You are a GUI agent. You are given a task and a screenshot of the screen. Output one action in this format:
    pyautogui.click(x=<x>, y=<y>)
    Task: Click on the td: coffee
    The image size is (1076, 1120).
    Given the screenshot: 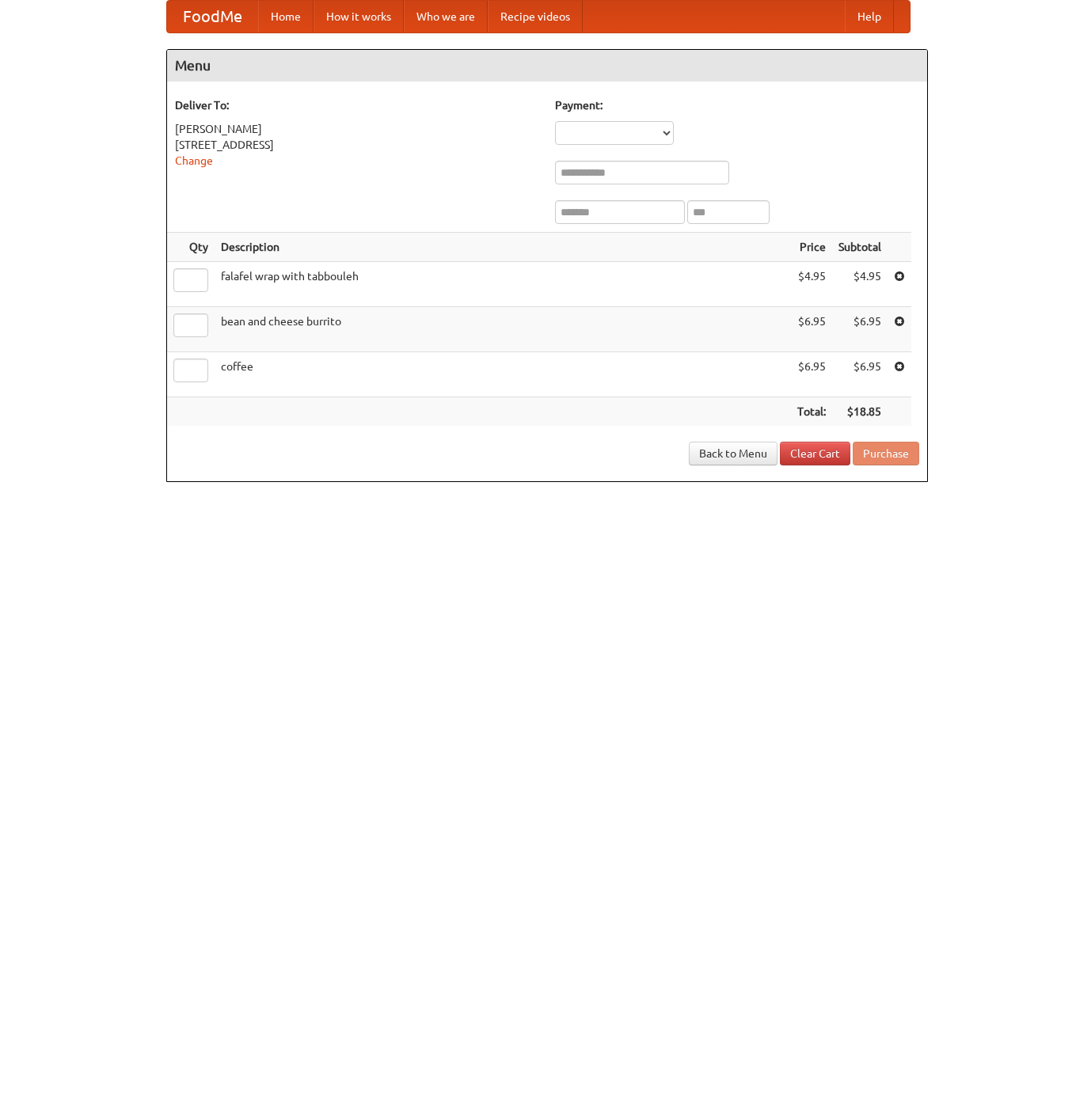 What is the action you would take?
    pyautogui.click(x=503, y=375)
    